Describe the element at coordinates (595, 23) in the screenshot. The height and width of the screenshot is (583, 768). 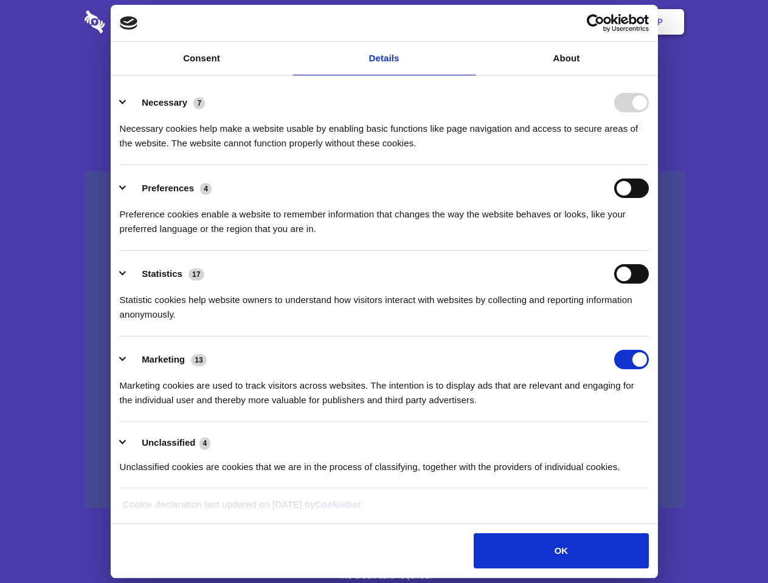
I see `a: Usercentrics Cookiebot - opens in a new window` at that location.